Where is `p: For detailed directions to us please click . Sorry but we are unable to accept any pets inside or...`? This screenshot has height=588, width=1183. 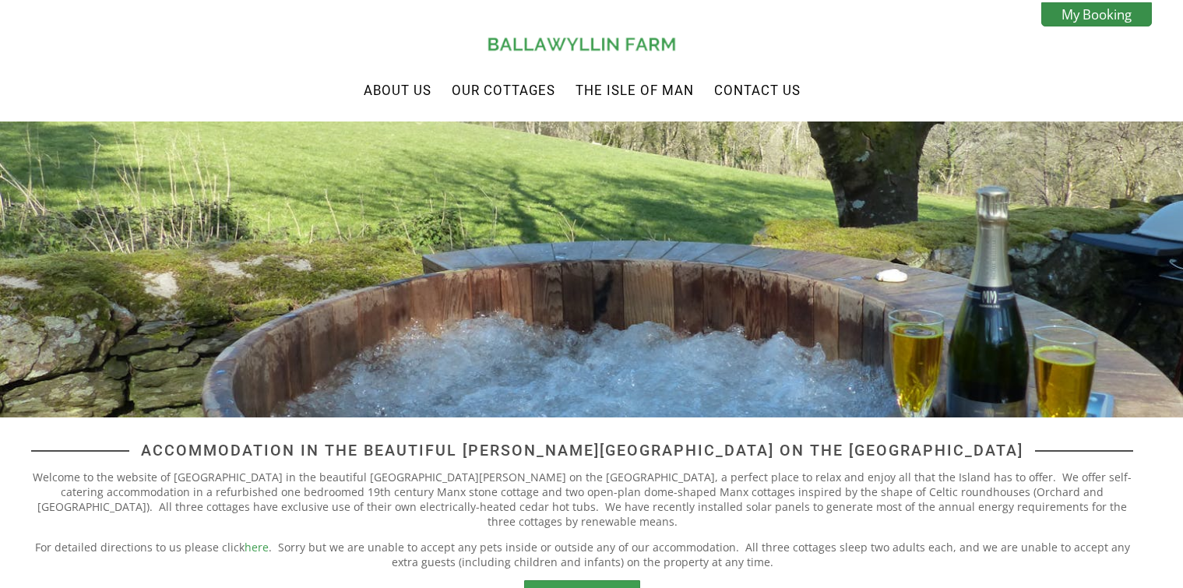 p: For detailed directions to us please click . Sorry but we are unable to accept any pets inside or... is located at coordinates (582, 555).